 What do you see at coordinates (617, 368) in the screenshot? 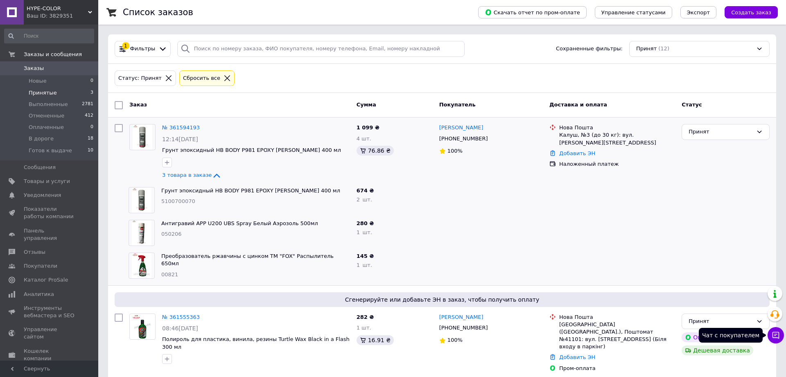
I see `div: Пром-оплата` at bounding box center [617, 368].